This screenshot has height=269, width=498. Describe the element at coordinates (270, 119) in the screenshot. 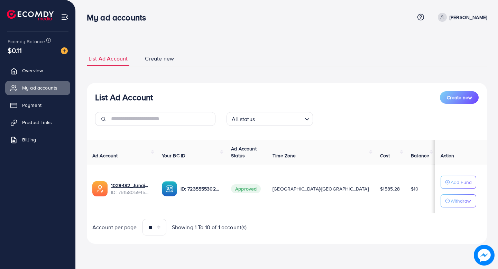

I see `div: Search for option` at that location.